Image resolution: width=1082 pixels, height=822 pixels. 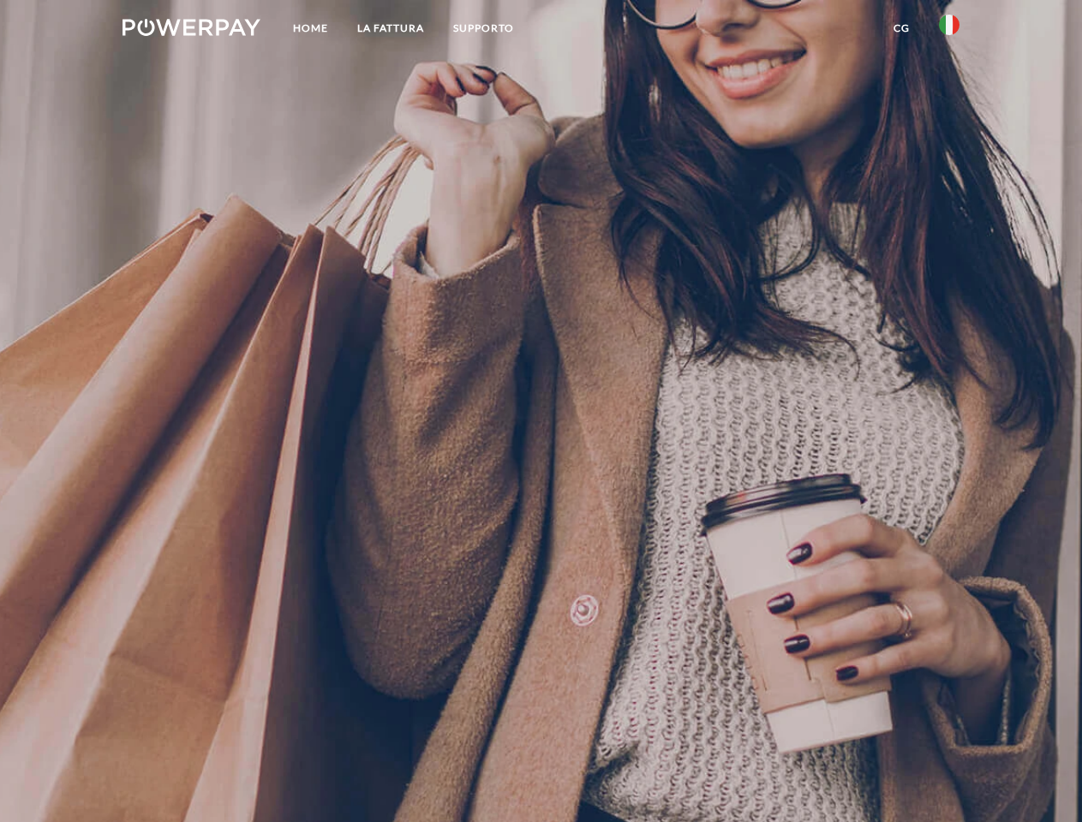 What do you see at coordinates (310, 28) in the screenshot?
I see `a: Home` at bounding box center [310, 28].